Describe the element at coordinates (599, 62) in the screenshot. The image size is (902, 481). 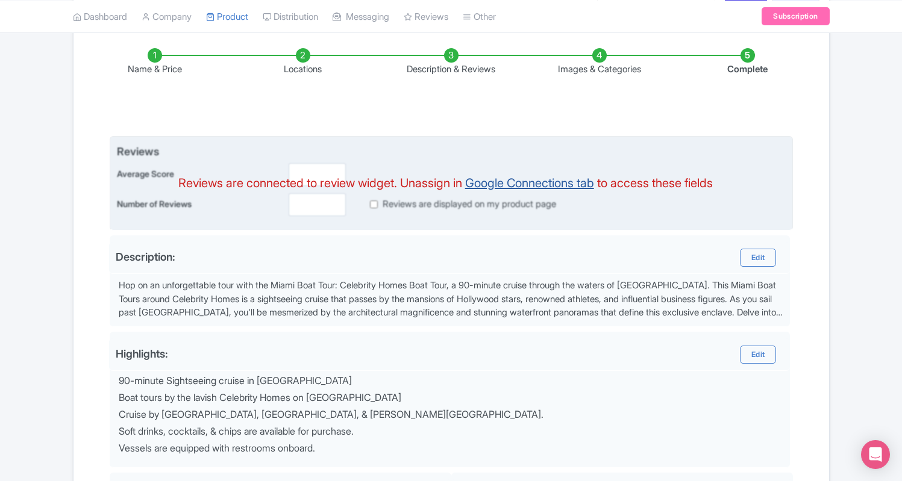
I see `li: Images & Categories` at that location.